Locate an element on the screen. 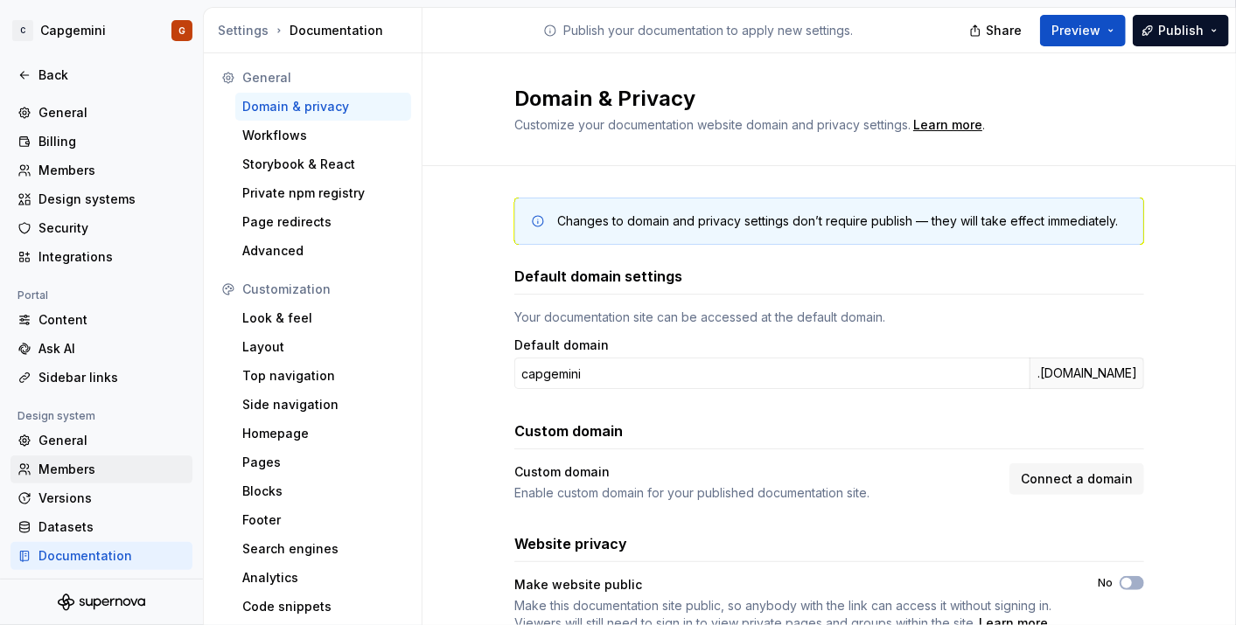 The height and width of the screenshot is (625, 1236). div: Storybook & React is located at coordinates (323, 164).